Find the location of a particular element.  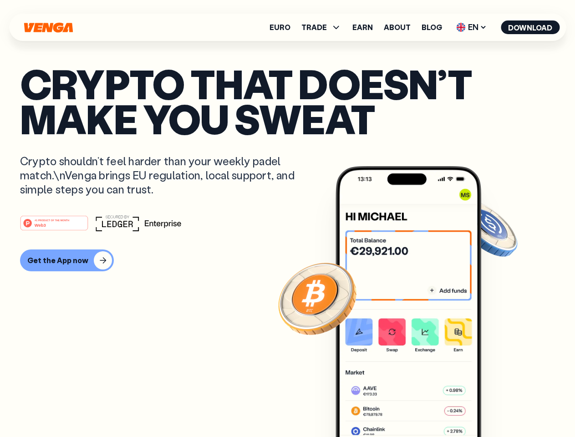

p: Crypto that doesn’t make you sweat is located at coordinates (287, 101).